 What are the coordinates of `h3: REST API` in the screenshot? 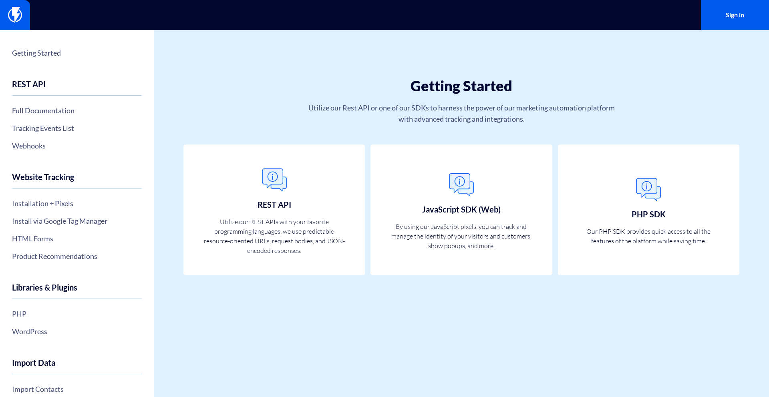 It's located at (274, 205).